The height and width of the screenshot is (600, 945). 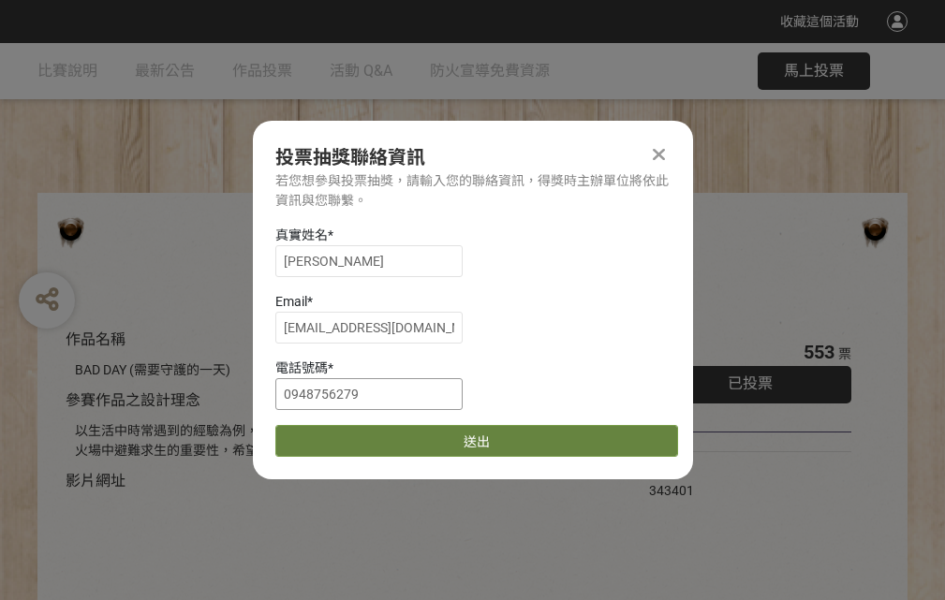 What do you see at coordinates (291, 302) in the screenshot?
I see `span: Email` at bounding box center [291, 302].